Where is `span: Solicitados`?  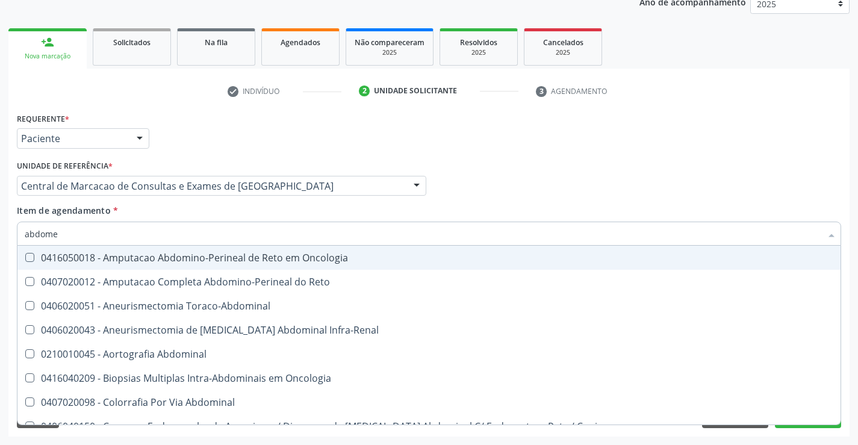
span: Solicitados is located at coordinates (132, 42).